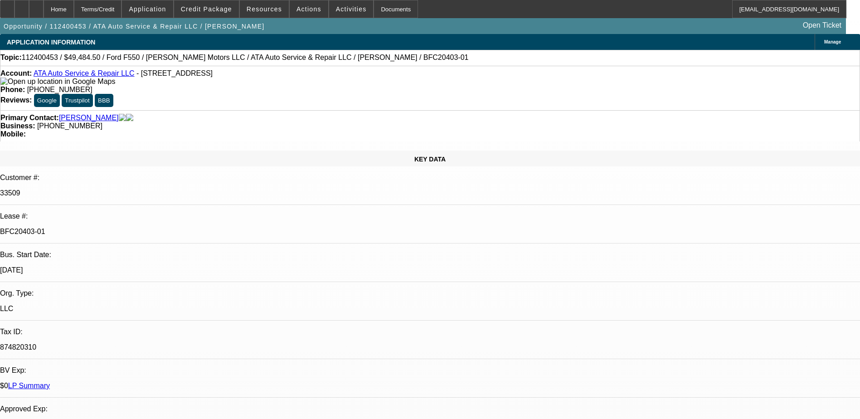 This screenshot has width=860, height=419. What do you see at coordinates (309, 9) in the screenshot?
I see `button: Actions` at bounding box center [309, 9].